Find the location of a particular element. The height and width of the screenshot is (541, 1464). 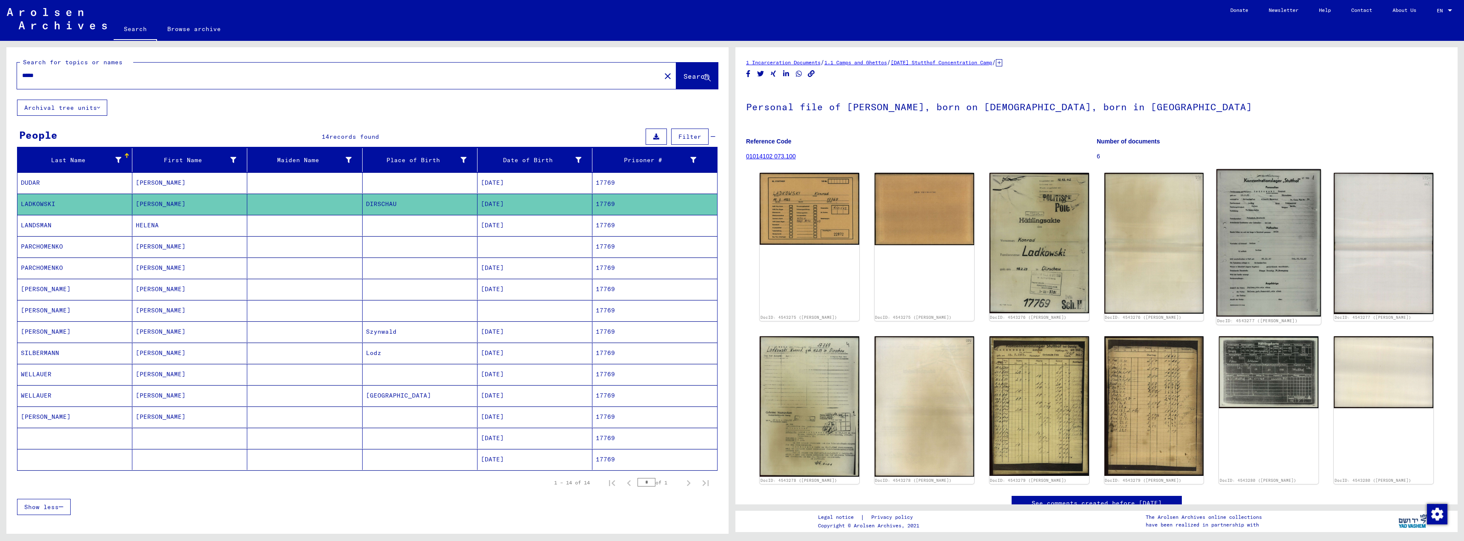

mat-label: Search for topics or names is located at coordinates (73, 62).